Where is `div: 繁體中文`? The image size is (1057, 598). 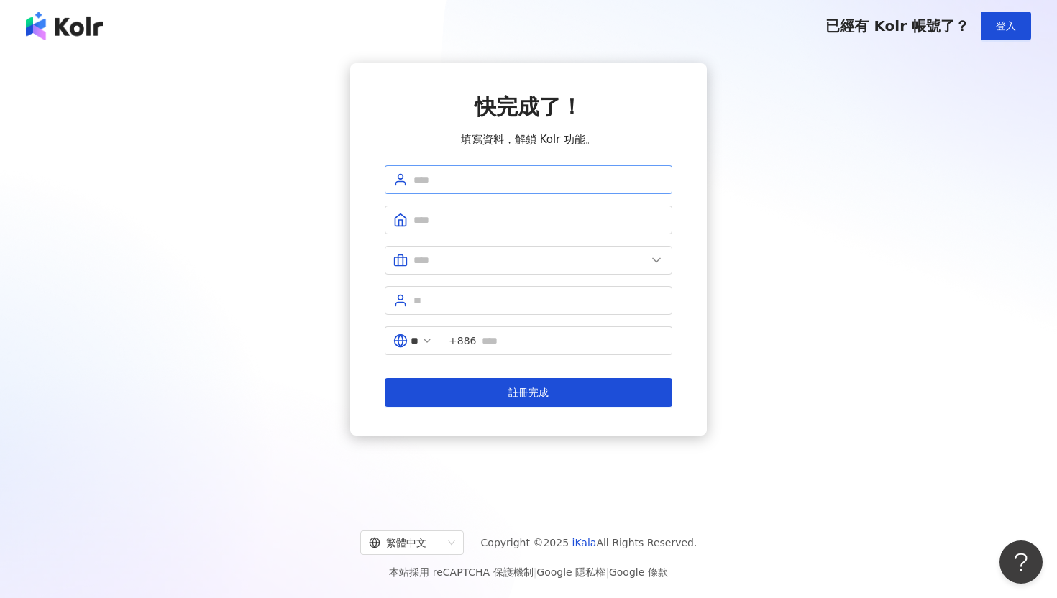 div: 繁體中文 is located at coordinates (406, 543).